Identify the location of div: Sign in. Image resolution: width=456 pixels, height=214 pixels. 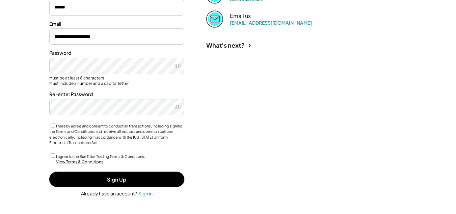
(145, 193).